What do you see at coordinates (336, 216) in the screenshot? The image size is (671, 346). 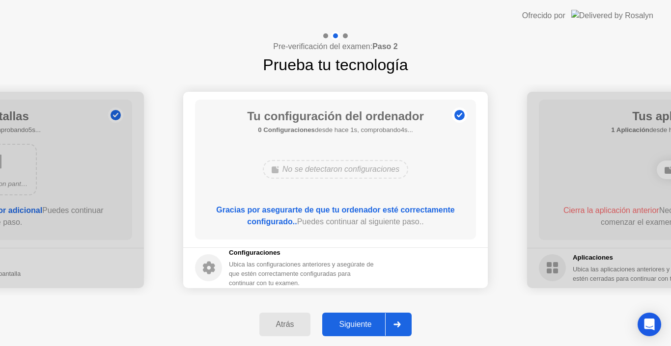 I see `b: Gracias por asegurarte de que tu ordenador esté correctamente configurado..` at bounding box center [336, 216].